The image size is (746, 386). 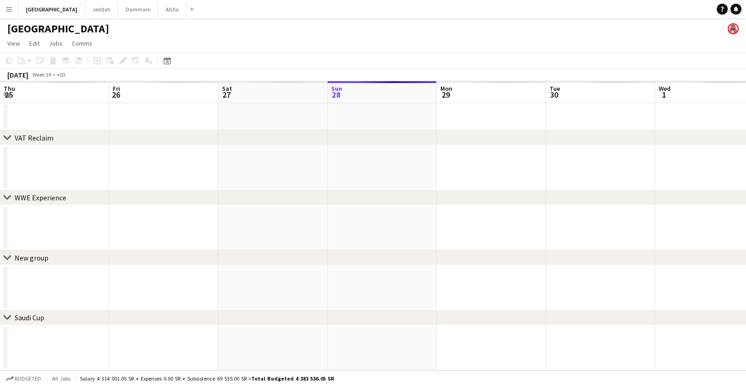 I want to click on span: Budgeted, so click(x=28, y=379).